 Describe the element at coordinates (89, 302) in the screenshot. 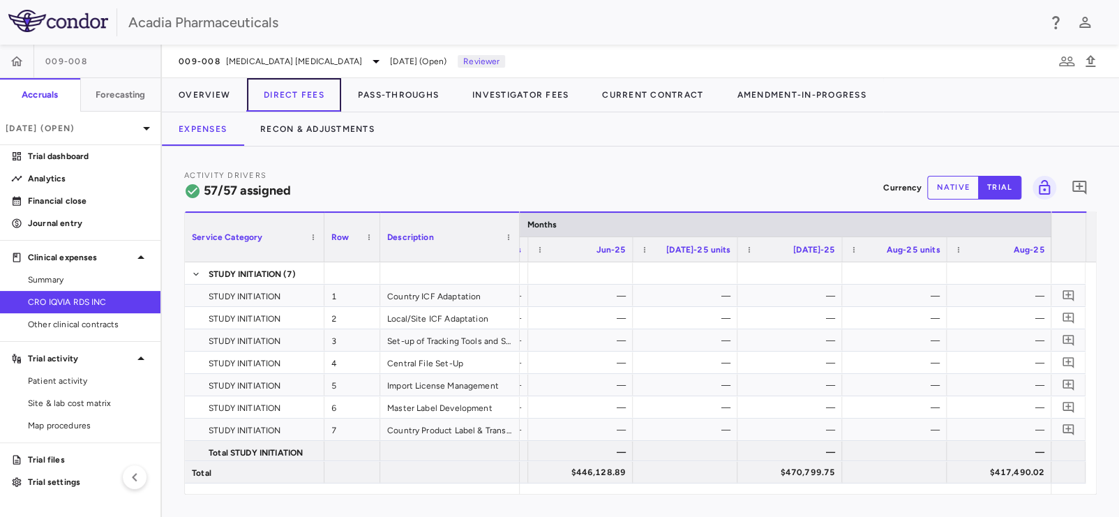

I see `span: CRO IQVIA RDS INC` at that location.